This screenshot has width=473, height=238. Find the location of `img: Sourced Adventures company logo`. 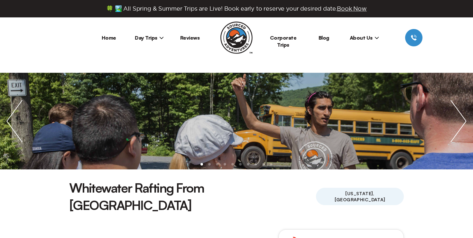

img: Sourced Adventures company logo is located at coordinates (237, 38).